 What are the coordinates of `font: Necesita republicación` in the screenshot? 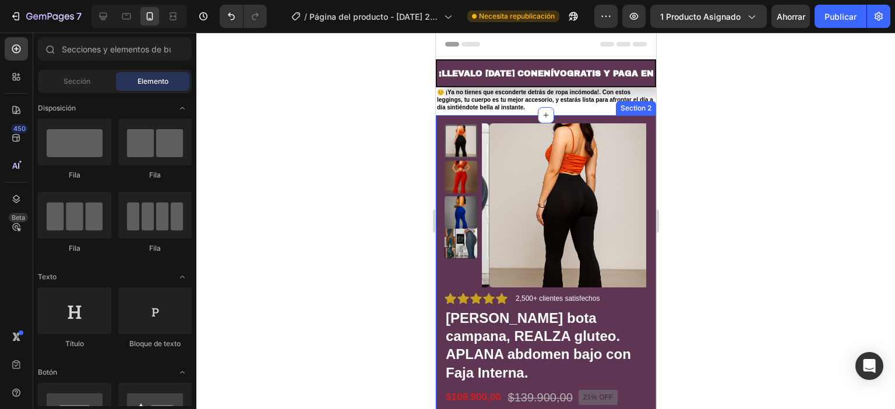 It's located at (517, 16).